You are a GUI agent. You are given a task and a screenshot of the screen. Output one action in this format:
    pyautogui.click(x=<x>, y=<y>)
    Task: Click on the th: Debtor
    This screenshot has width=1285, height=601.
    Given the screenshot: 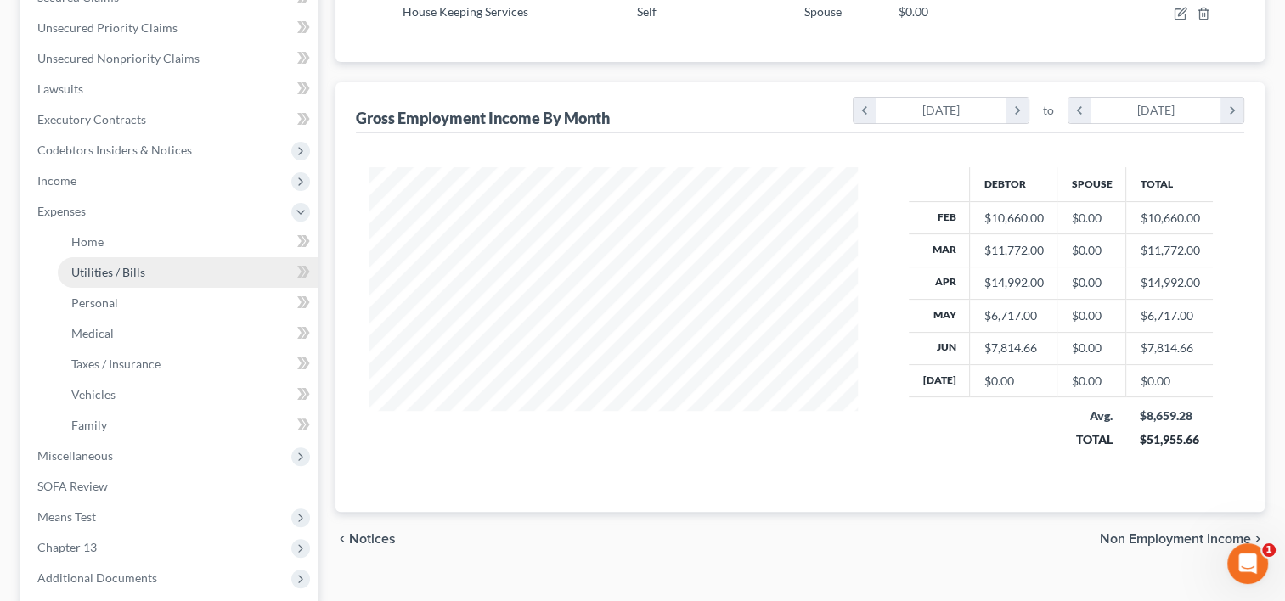 What is the action you would take?
    pyautogui.click(x=1013, y=184)
    